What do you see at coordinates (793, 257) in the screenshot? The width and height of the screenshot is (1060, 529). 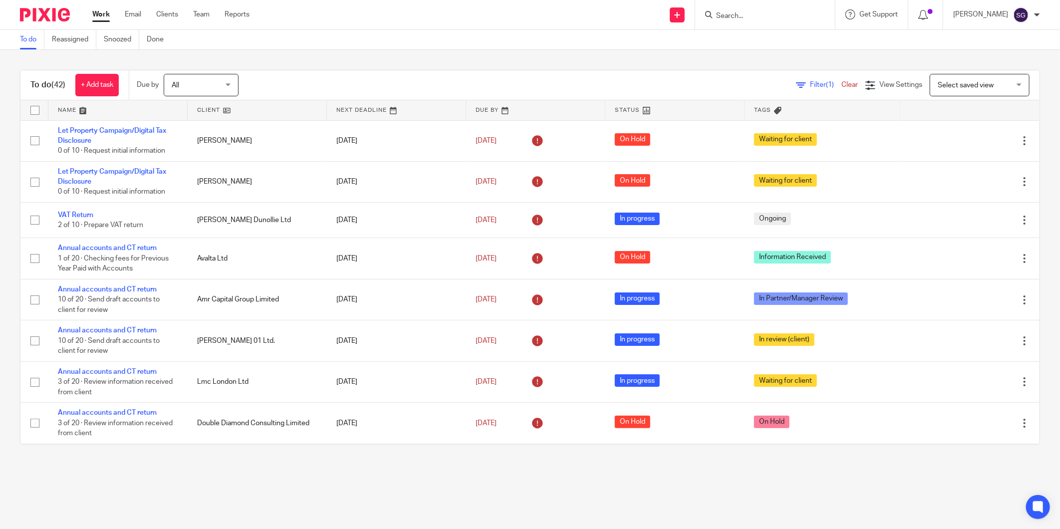 I see `span: Information Received` at bounding box center [793, 257].